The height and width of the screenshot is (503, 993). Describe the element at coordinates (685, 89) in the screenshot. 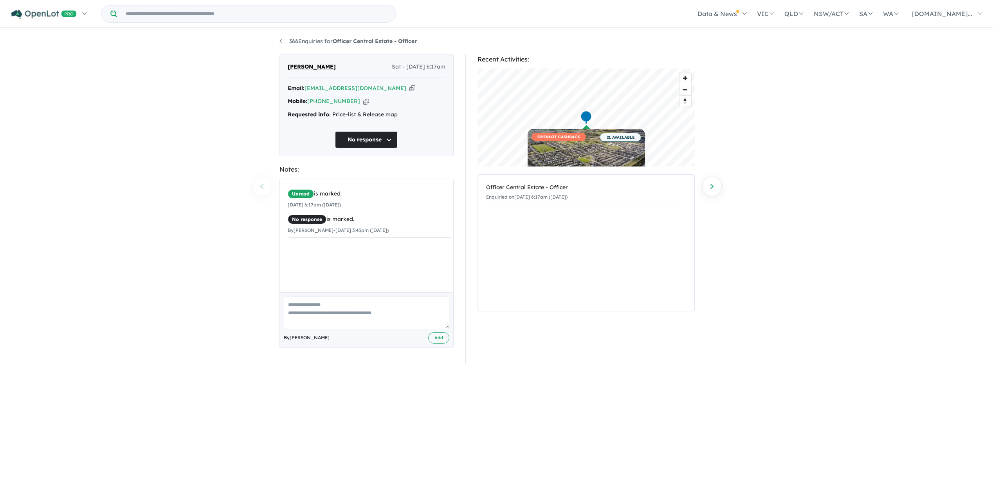

I see `button: Zoom out` at that location.